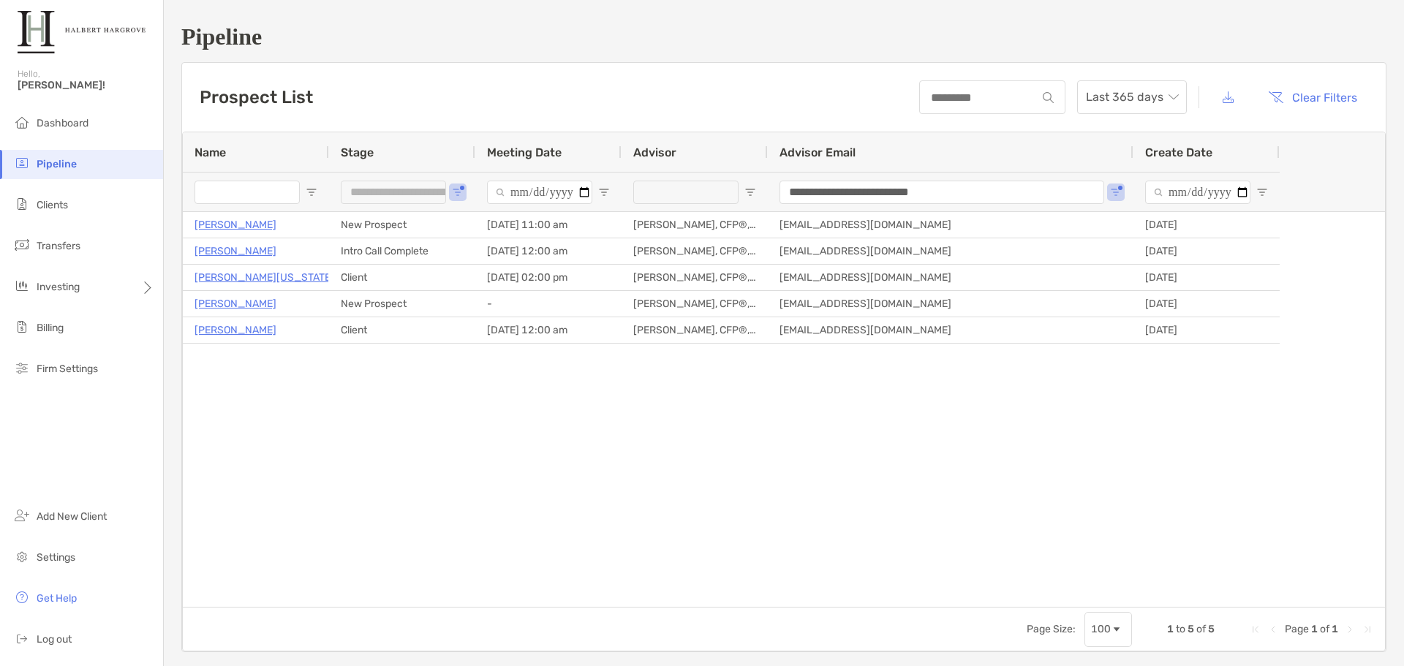 Image resolution: width=1404 pixels, height=666 pixels. I want to click on span: Meeting Date, so click(524, 152).